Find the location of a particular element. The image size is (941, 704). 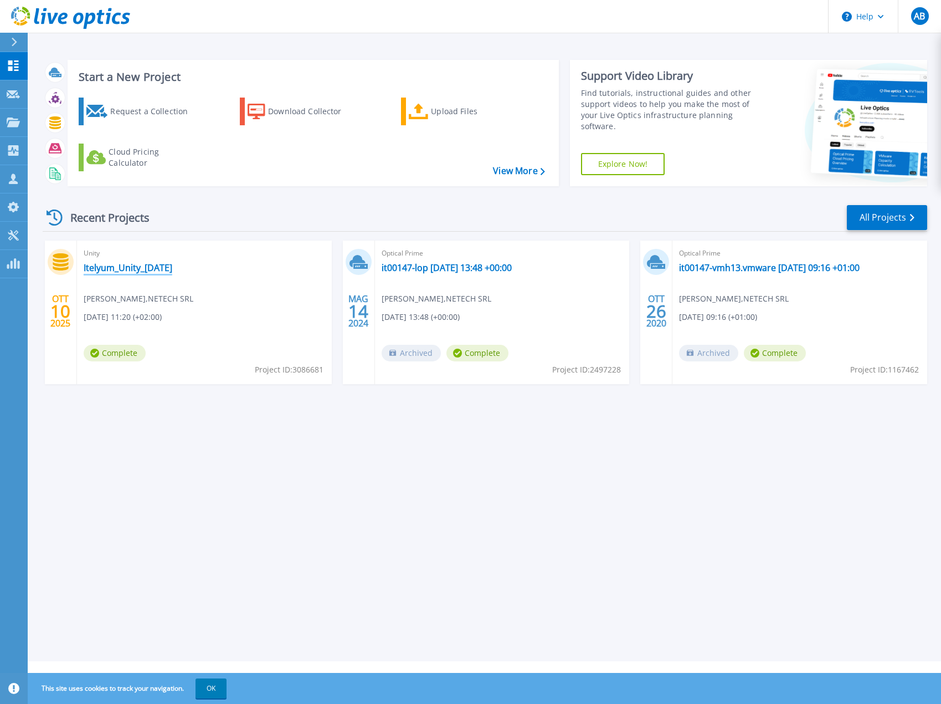

a: Upload Files is located at coordinates (463, 111).